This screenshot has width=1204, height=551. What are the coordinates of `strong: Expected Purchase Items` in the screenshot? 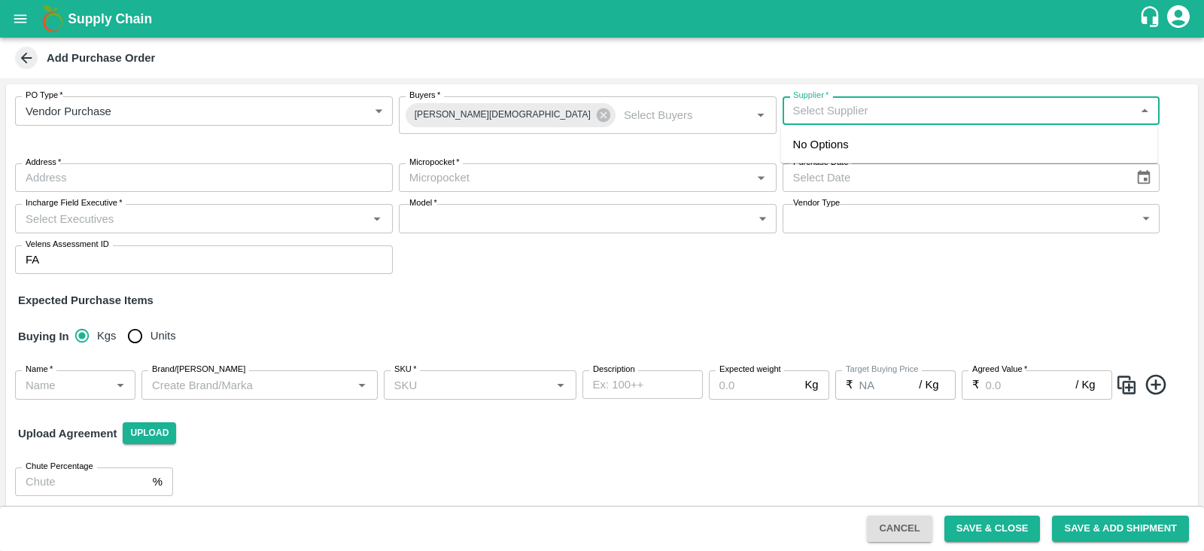 It's located at (86, 300).